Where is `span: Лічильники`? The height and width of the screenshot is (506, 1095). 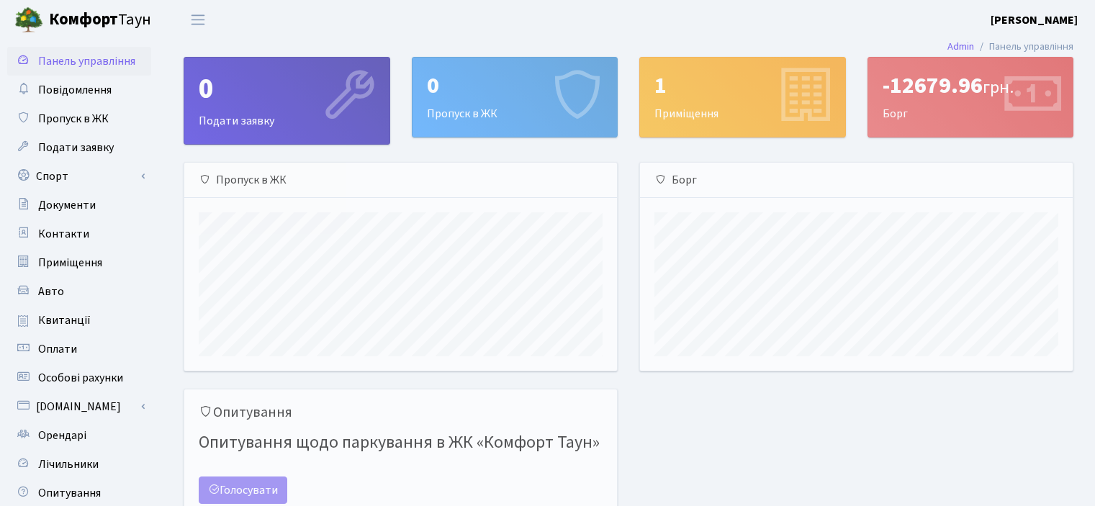 span: Лічильники is located at coordinates (68, 464).